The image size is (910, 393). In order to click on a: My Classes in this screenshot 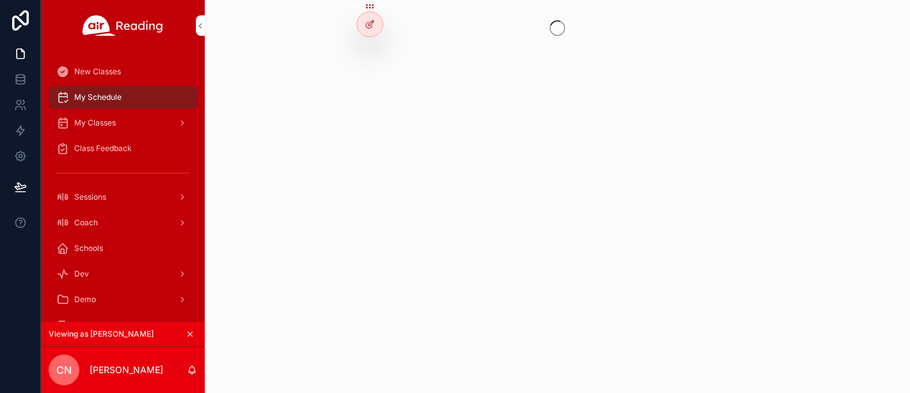, I will do `click(123, 123)`.